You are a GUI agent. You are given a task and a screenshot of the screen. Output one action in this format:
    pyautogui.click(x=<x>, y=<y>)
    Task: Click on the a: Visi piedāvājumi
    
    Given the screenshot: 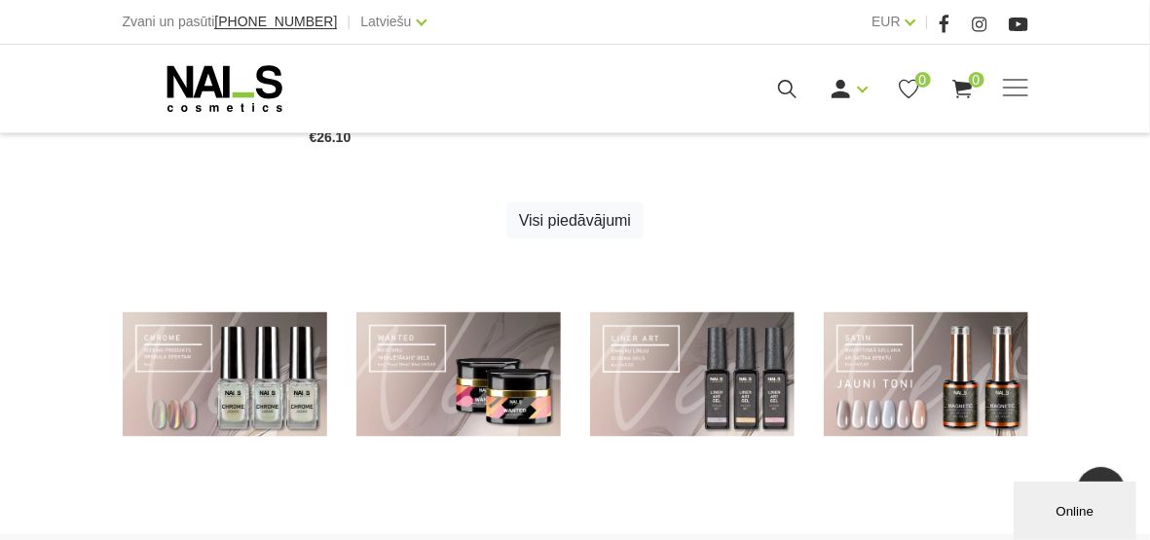 What is the action you would take?
    pyautogui.click(x=574, y=221)
    